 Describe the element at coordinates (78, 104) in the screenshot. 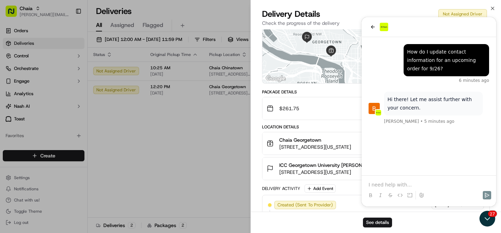

I see `span: 5 minutes ago` at that location.